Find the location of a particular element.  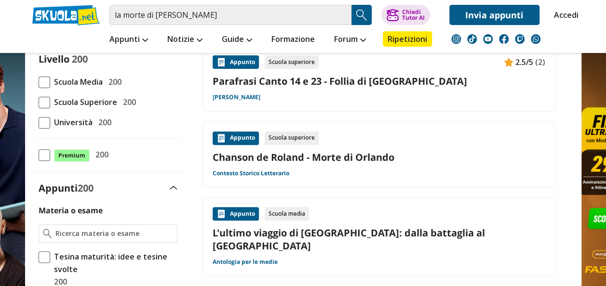

div: Chiedi Tutor AI is located at coordinates (413, 15).